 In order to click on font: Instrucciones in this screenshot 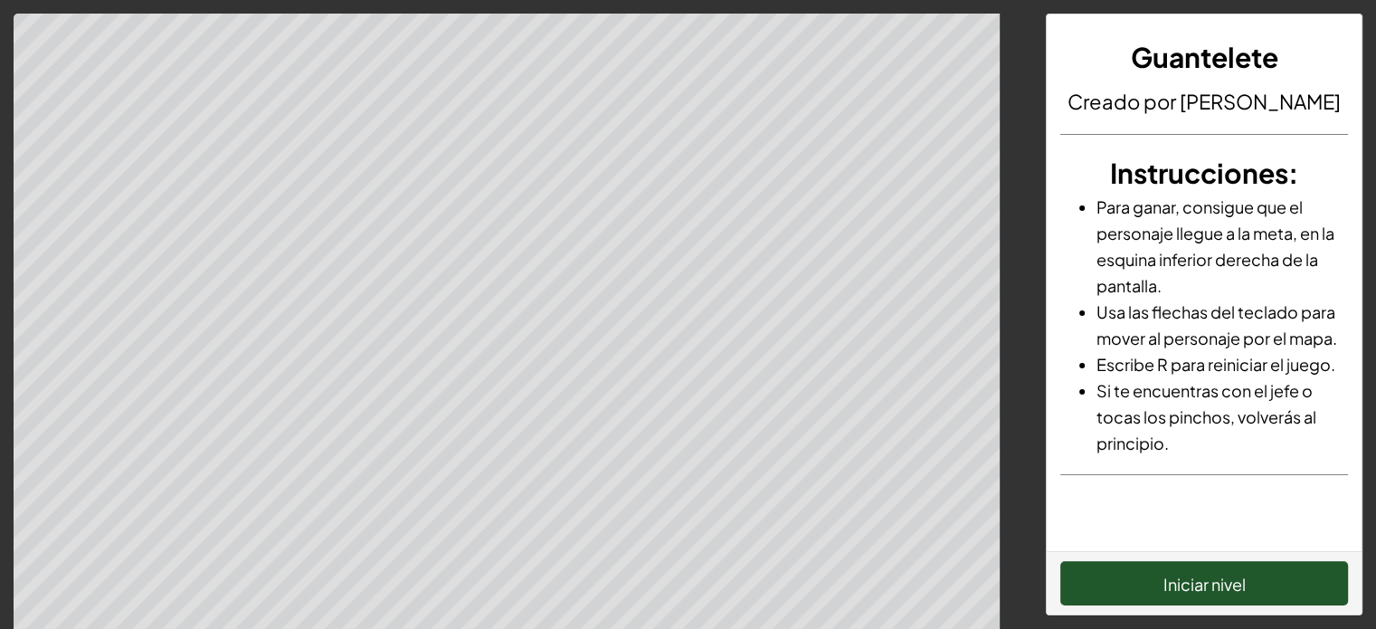, I will do `click(1199, 173)`.